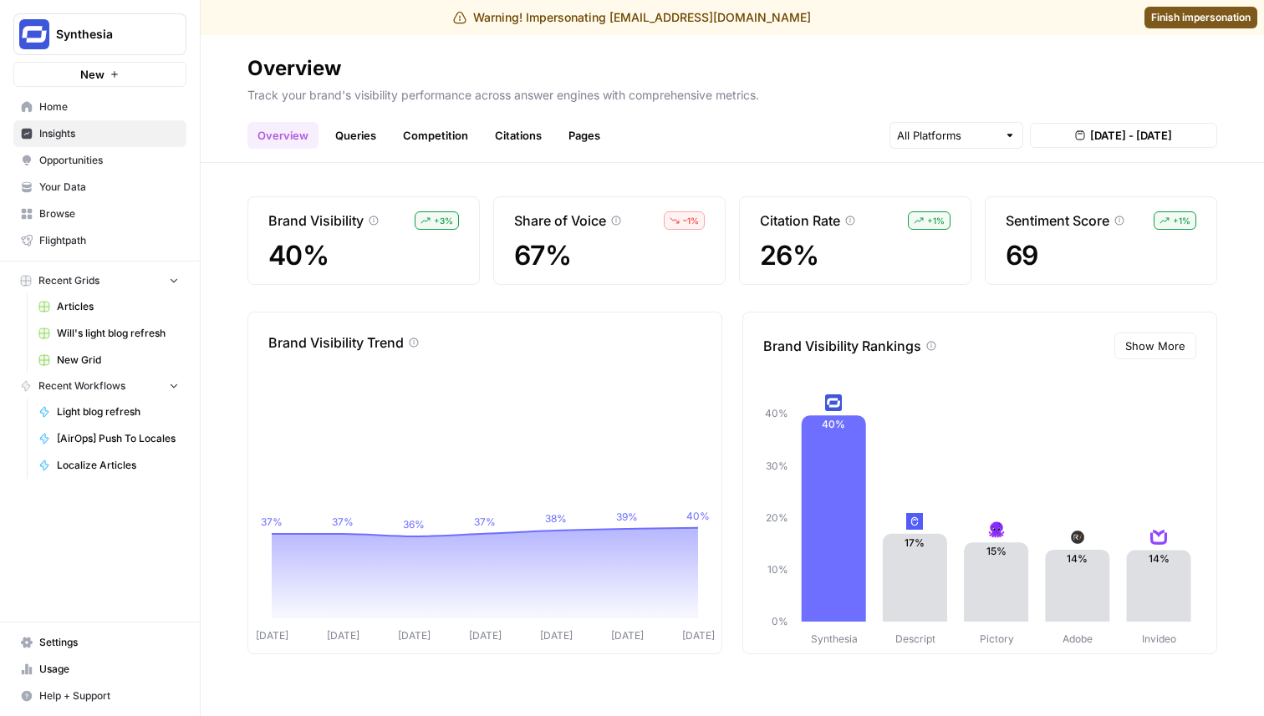 This screenshot has height=716, width=1264. I want to click on span: 67%, so click(609, 256).